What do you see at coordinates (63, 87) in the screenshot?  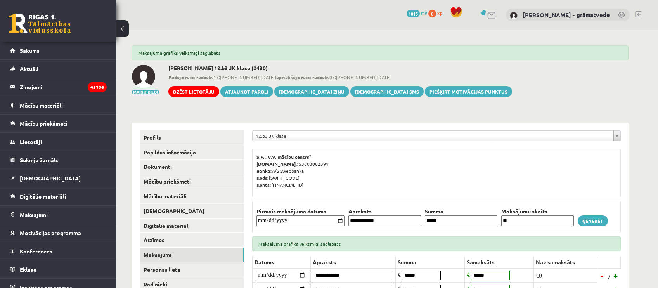 I see `legend: Ziņojumi` at bounding box center [63, 87].